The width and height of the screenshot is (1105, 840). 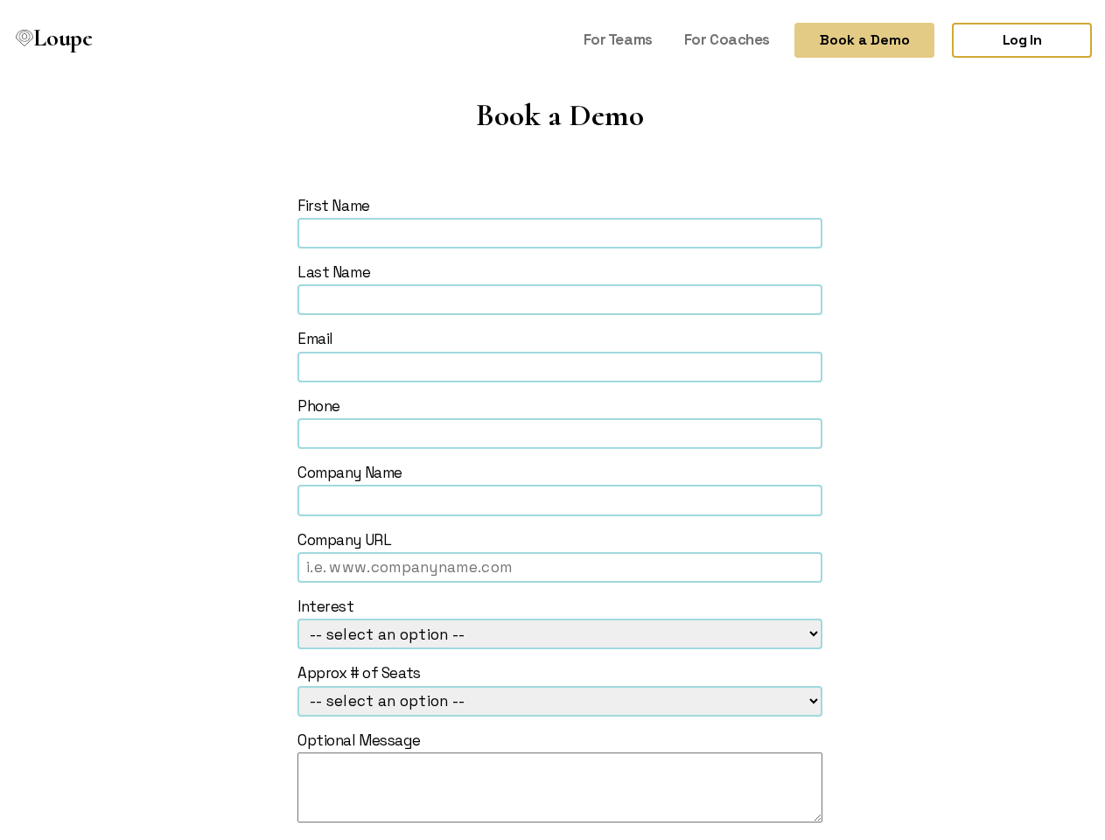 I want to click on div: Phone, so click(x=560, y=401).